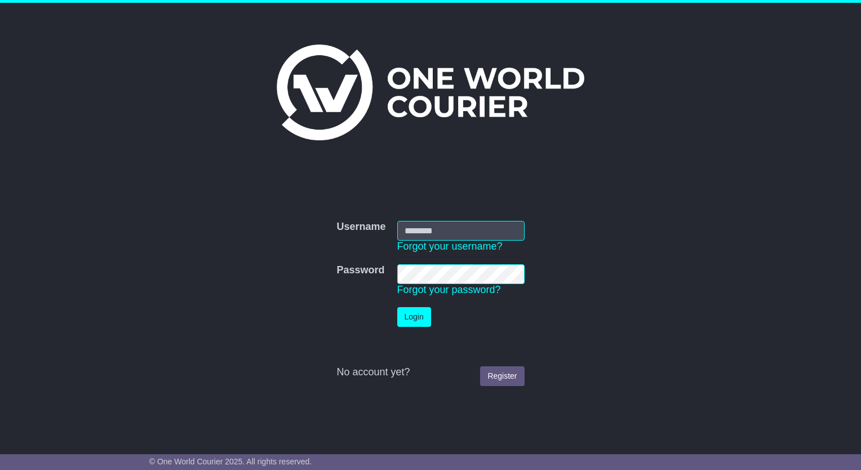 The height and width of the screenshot is (470, 861). What do you see at coordinates (450, 246) in the screenshot?
I see `a: Forgot your username?` at bounding box center [450, 246].